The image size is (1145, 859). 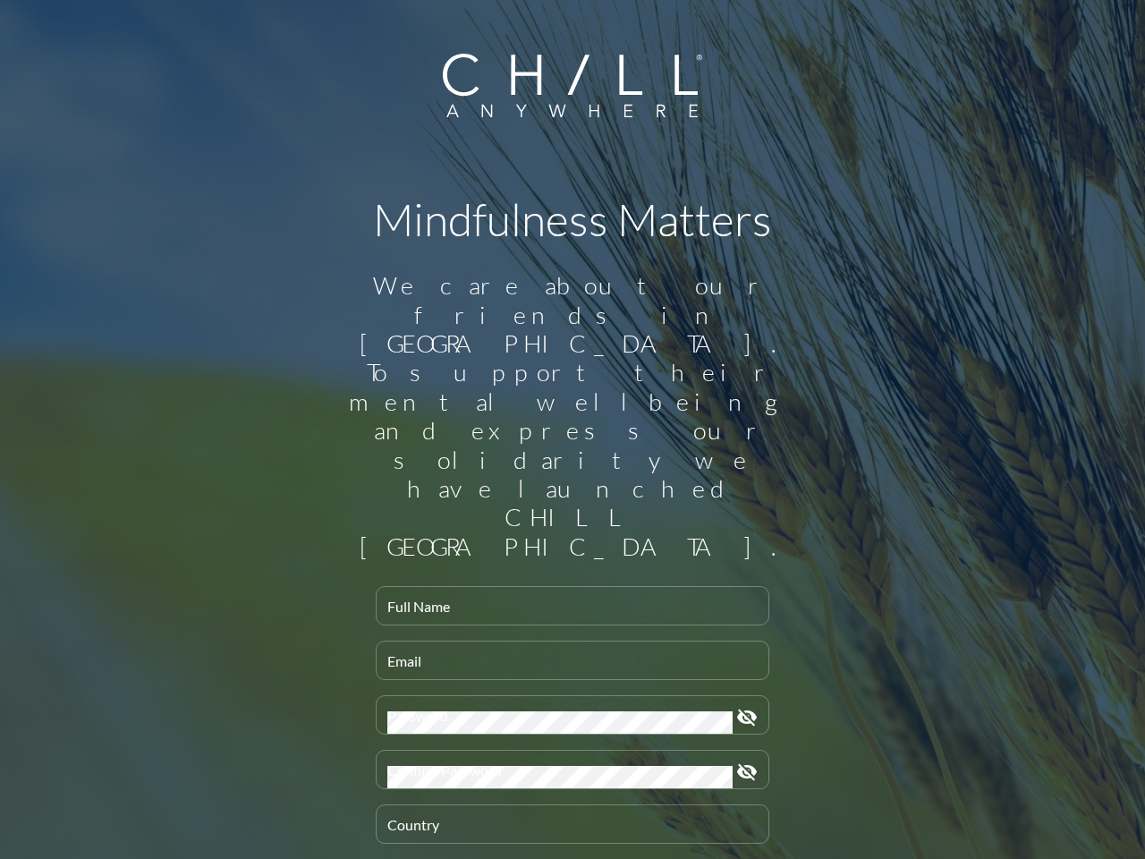 What do you see at coordinates (573, 219) in the screenshot?
I see `h1: Mindfulness Matters` at bounding box center [573, 219].